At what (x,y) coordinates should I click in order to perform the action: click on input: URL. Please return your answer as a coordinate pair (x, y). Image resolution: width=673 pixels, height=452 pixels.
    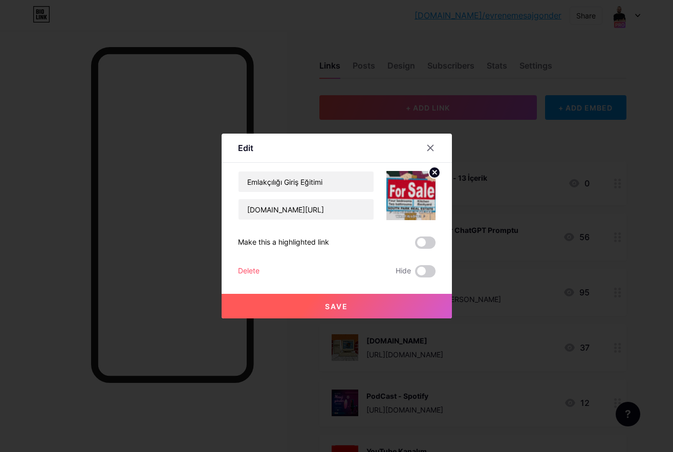
    Looking at the image, I should click on (306, 209).